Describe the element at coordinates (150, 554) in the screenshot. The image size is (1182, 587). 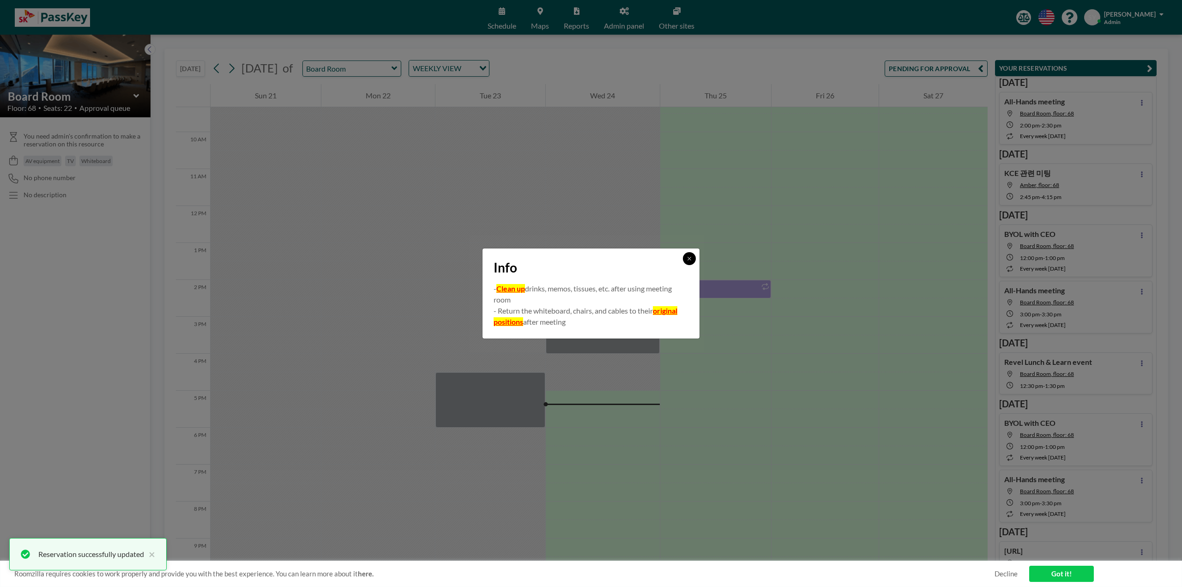
I see `button: close` at that location.